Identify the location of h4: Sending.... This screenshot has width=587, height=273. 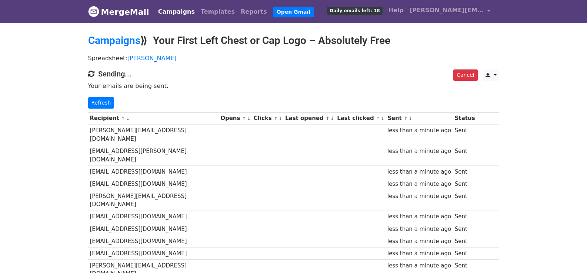
(293, 74).